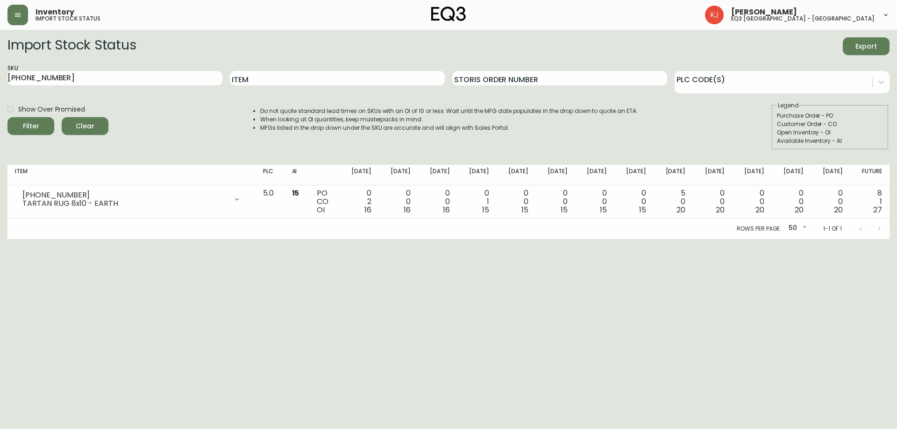 This screenshot has height=429, width=897. Describe the element at coordinates (131, 175) in the screenshot. I see `th: Item` at that location.